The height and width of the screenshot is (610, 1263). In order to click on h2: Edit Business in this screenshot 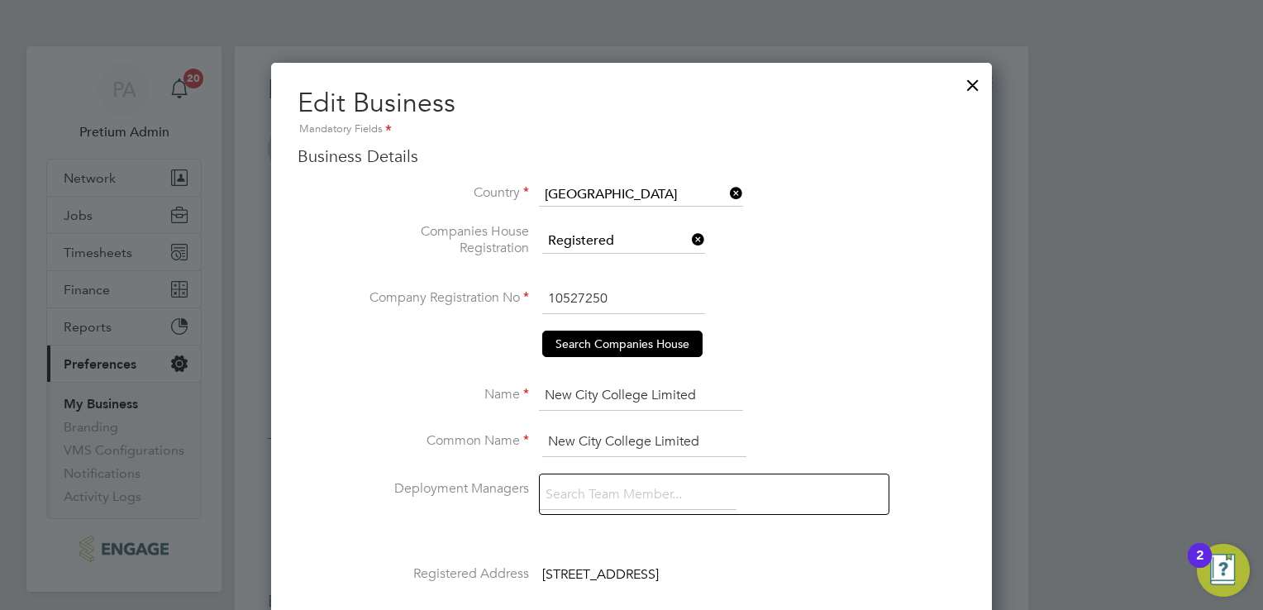, I will do `click(632, 112)`.